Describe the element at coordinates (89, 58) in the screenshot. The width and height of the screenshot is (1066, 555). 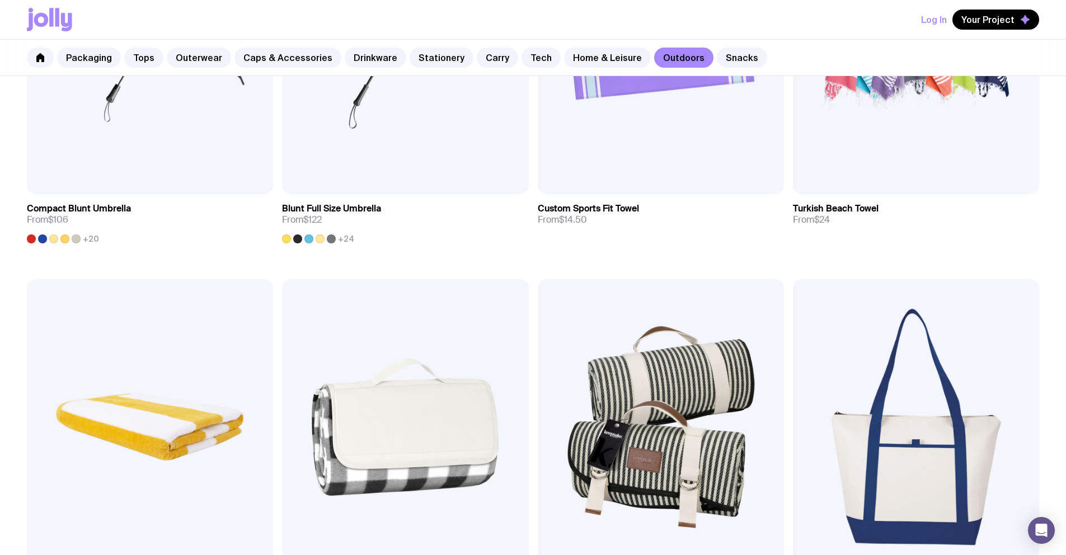
I see `a: Packaging` at that location.